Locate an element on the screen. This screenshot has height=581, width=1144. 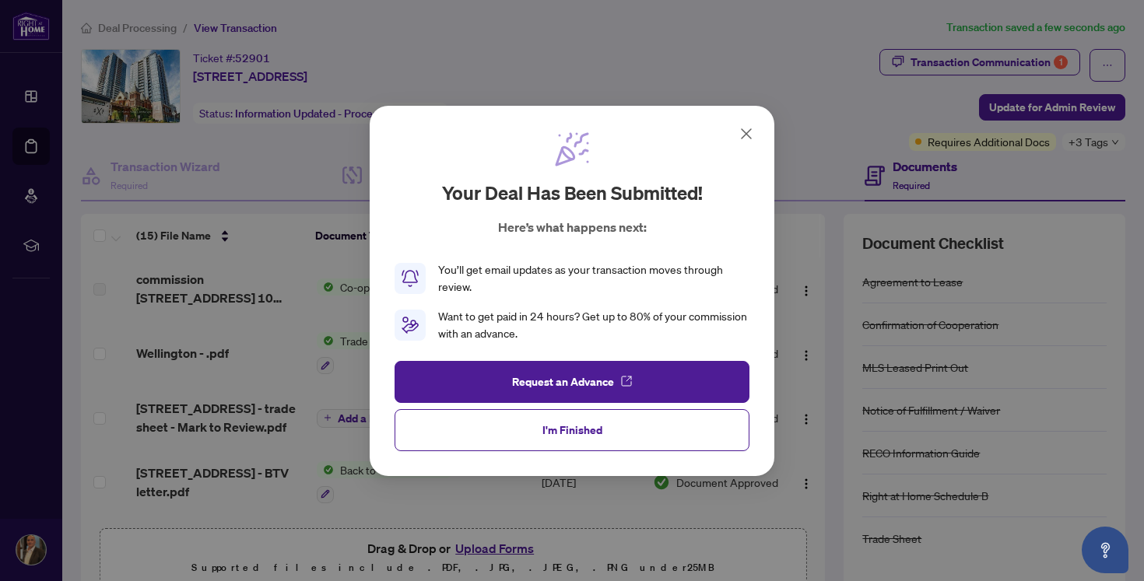
span: I'm Finished is located at coordinates (572, 430).